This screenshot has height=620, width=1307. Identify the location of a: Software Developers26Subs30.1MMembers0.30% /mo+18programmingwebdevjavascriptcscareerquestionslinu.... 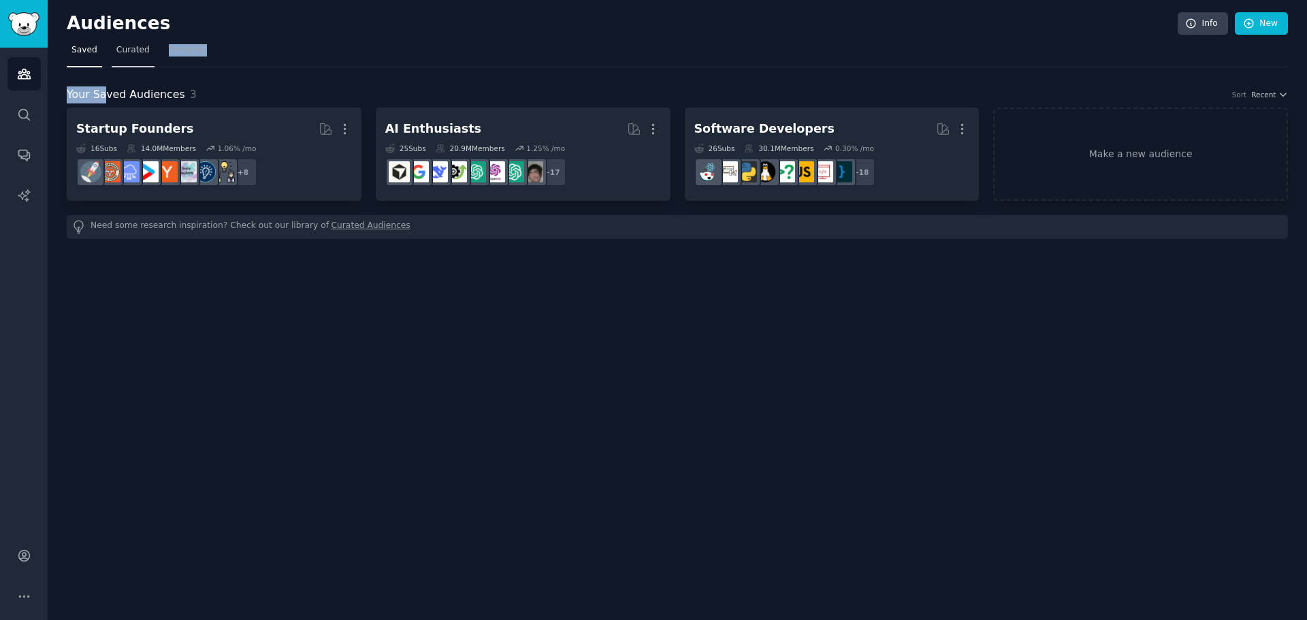
(832, 154).